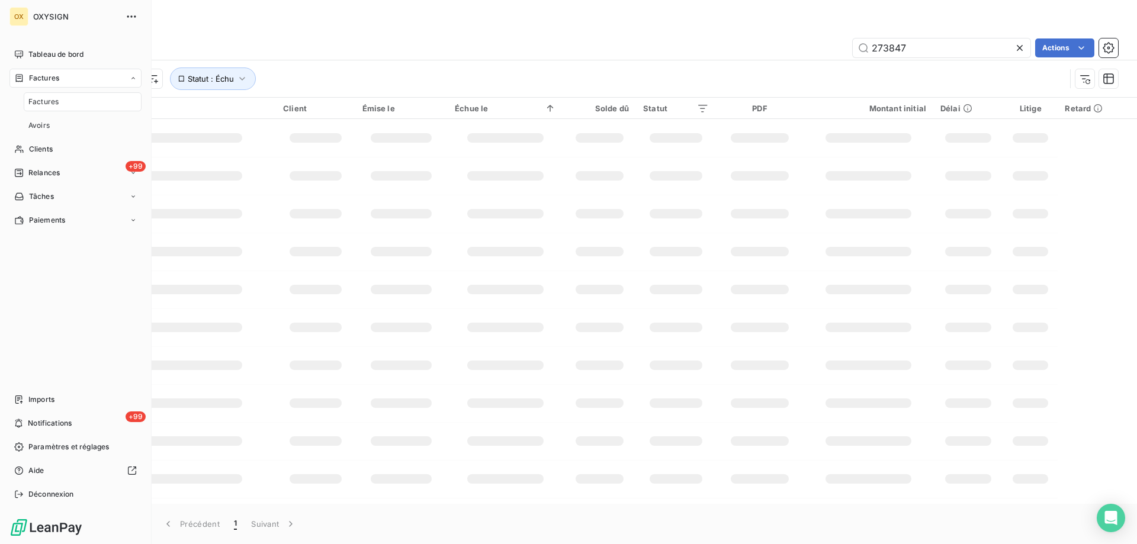 This screenshot has width=1137, height=544. What do you see at coordinates (1030, 108) in the screenshot?
I see `div: Litige` at bounding box center [1030, 108].